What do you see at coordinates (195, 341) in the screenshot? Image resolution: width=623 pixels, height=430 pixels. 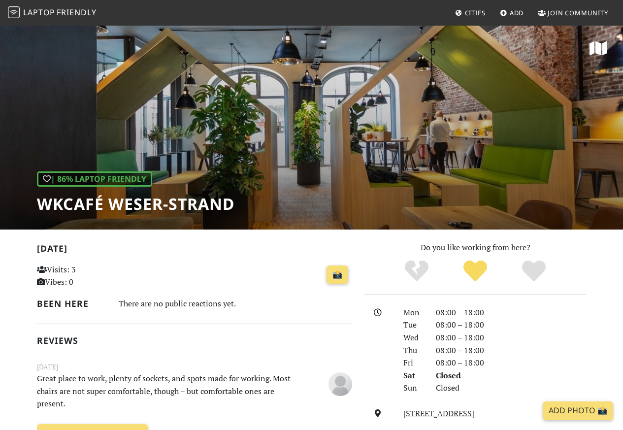 I see `h2: Reviews` at bounding box center [195, 341].